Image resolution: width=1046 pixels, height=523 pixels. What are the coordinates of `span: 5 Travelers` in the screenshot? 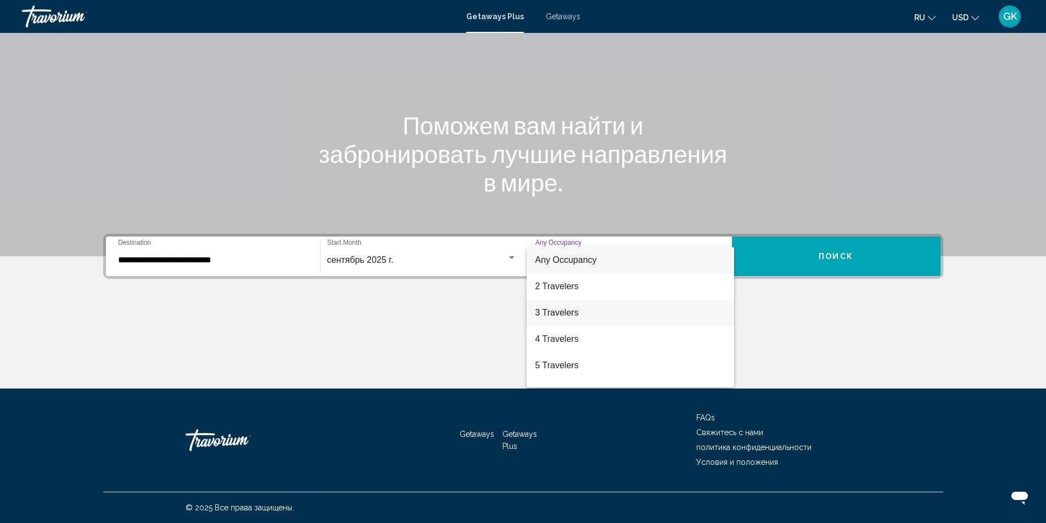 It's located at (630, 366).